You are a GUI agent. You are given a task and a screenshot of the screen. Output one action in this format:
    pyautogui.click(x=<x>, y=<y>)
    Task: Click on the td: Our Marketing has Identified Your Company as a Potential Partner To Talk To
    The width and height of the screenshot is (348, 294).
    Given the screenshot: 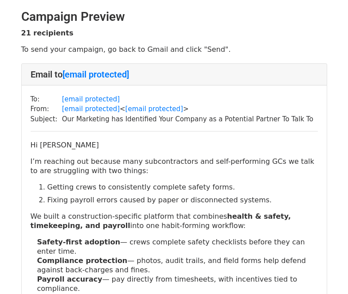 What is the action you would take?
    pyautogui.click(x=188, y=119)
    